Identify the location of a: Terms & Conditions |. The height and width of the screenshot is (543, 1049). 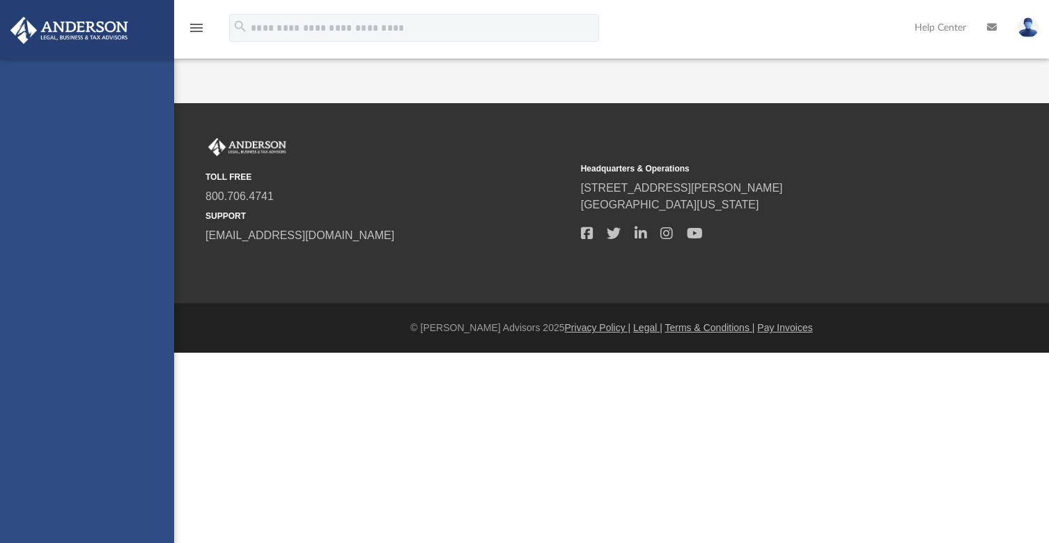
(710, 327).